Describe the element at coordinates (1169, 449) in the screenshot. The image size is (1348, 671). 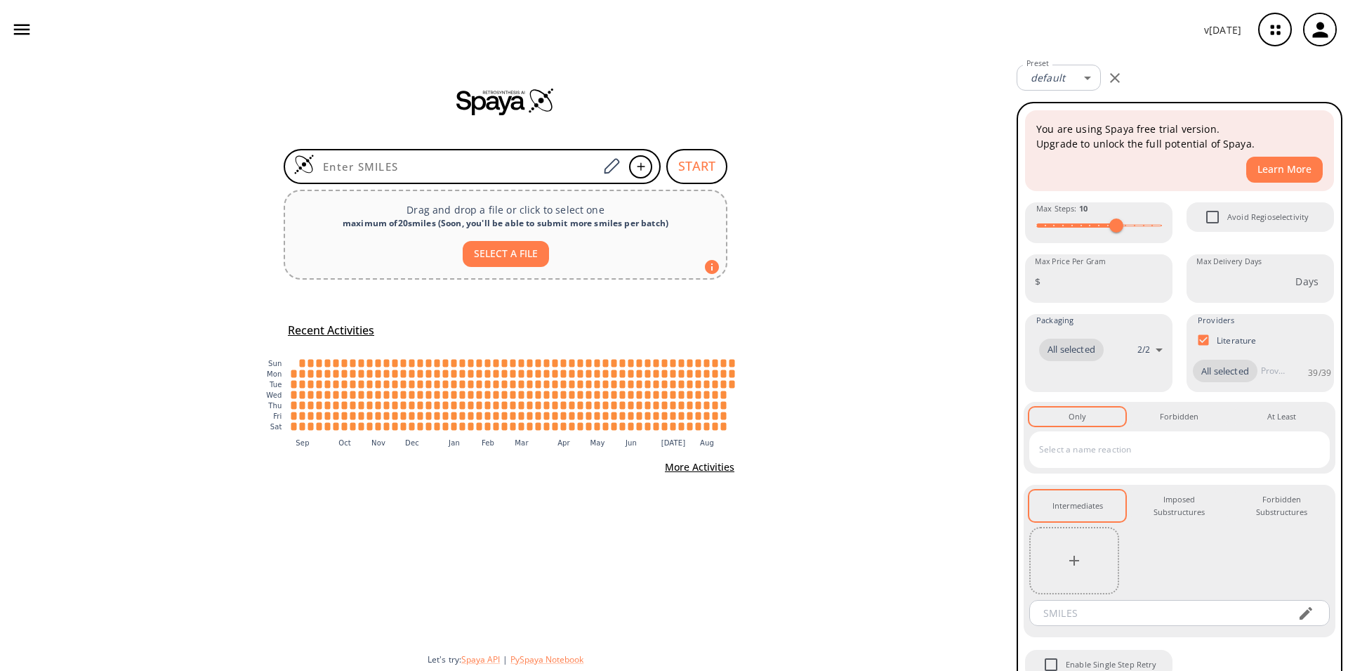
I see `input: Select a name reaction` at that location.